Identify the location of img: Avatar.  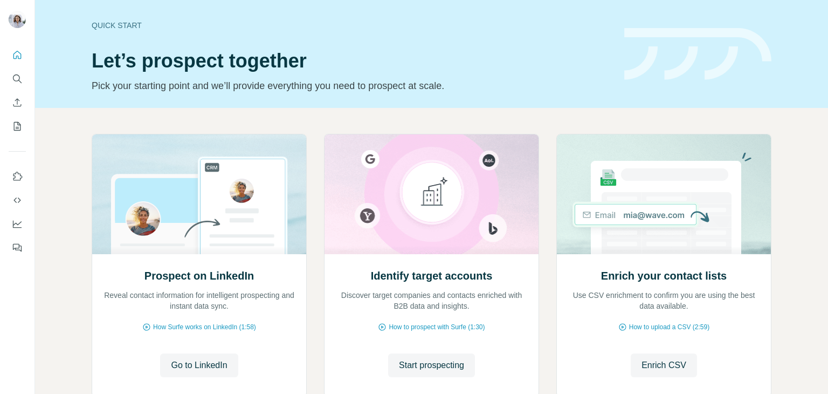
(17, 19).